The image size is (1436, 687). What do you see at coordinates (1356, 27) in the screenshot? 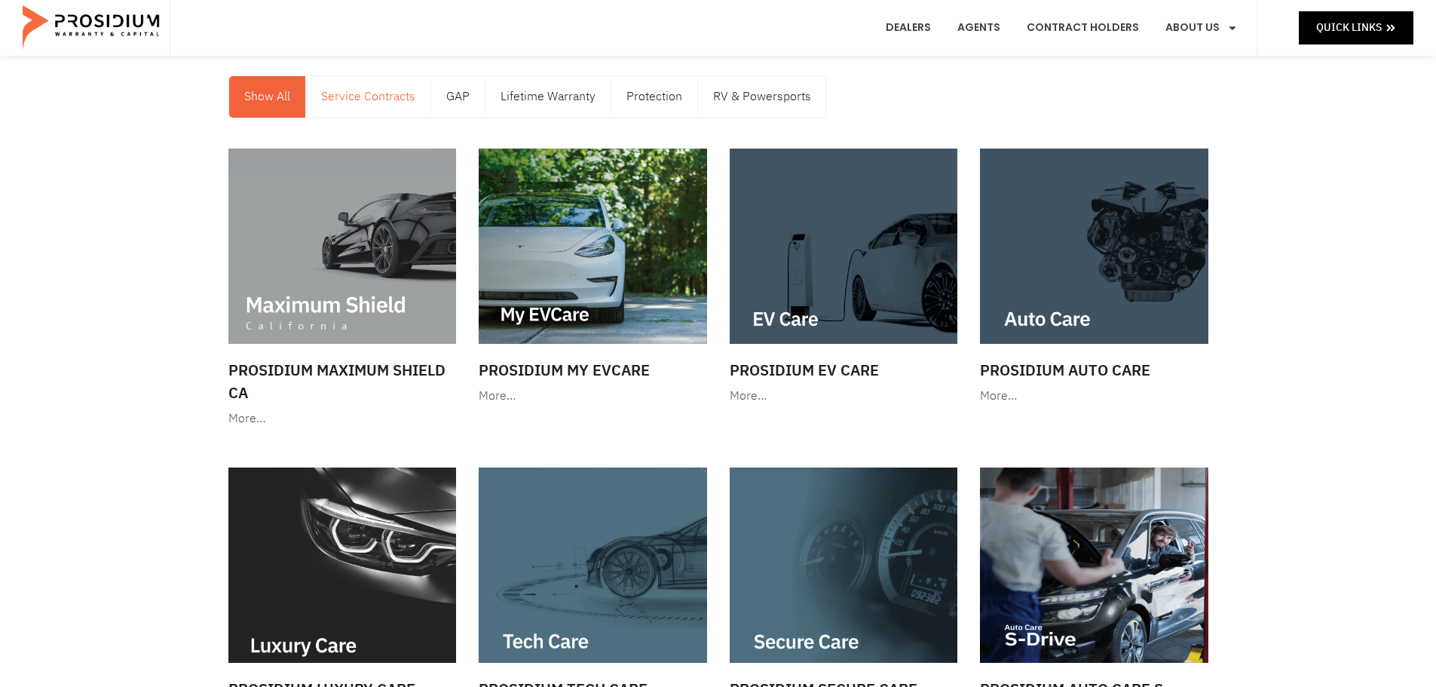
I see `a: Quick Links` at bounding box center [1356, 27].